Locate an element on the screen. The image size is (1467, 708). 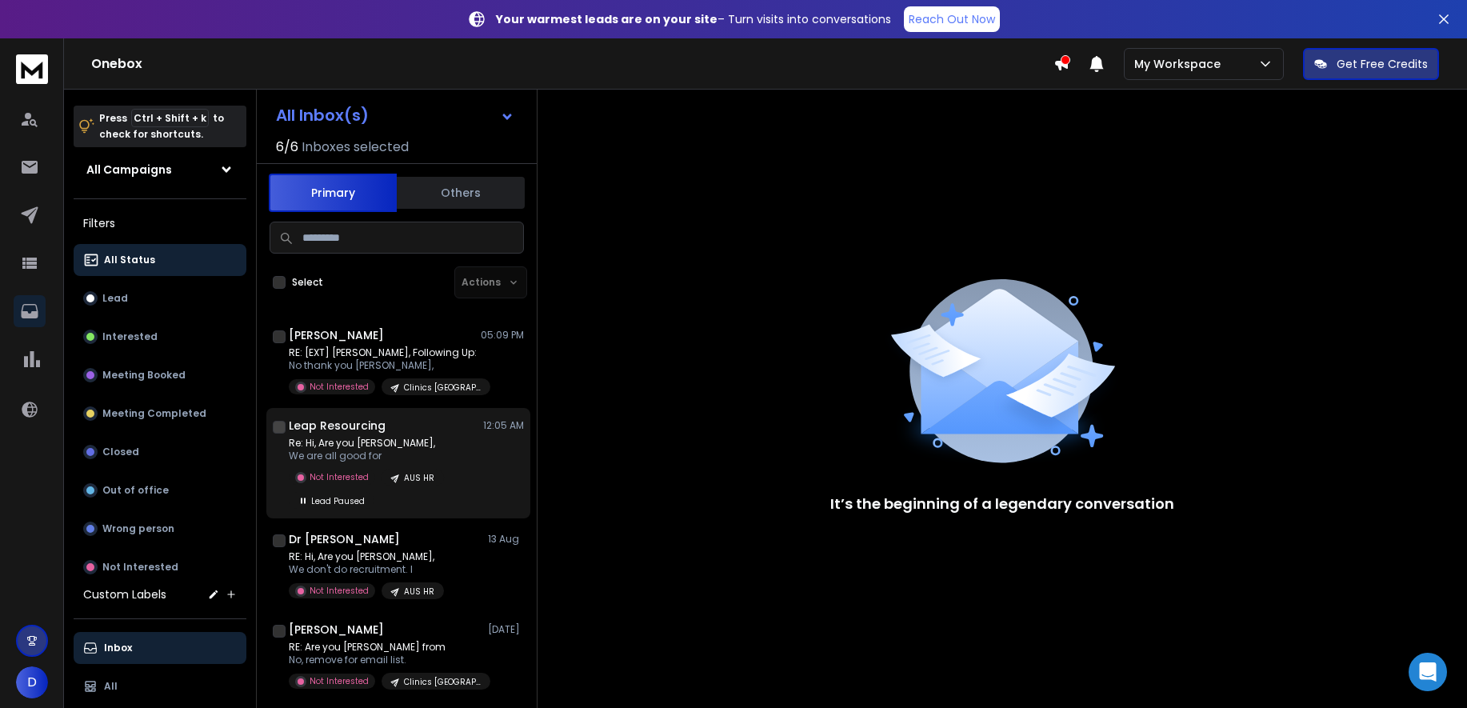
p: All is located at coordinates (110, 686).